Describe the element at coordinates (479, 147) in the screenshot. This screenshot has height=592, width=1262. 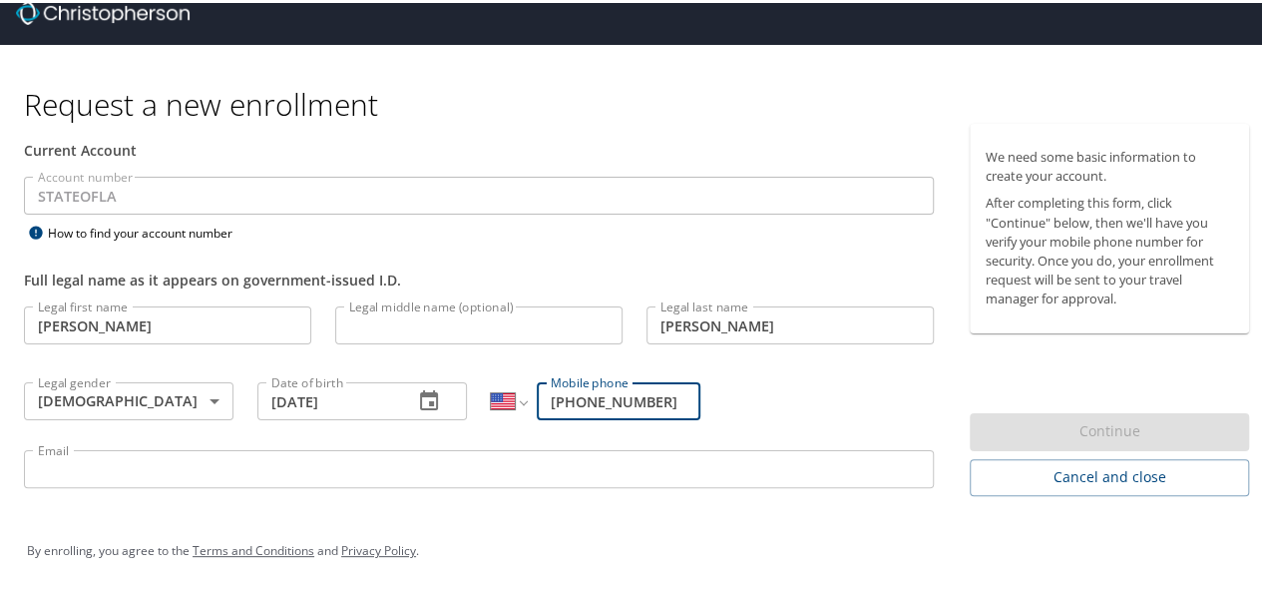
I see `div: Current Account` at that location.